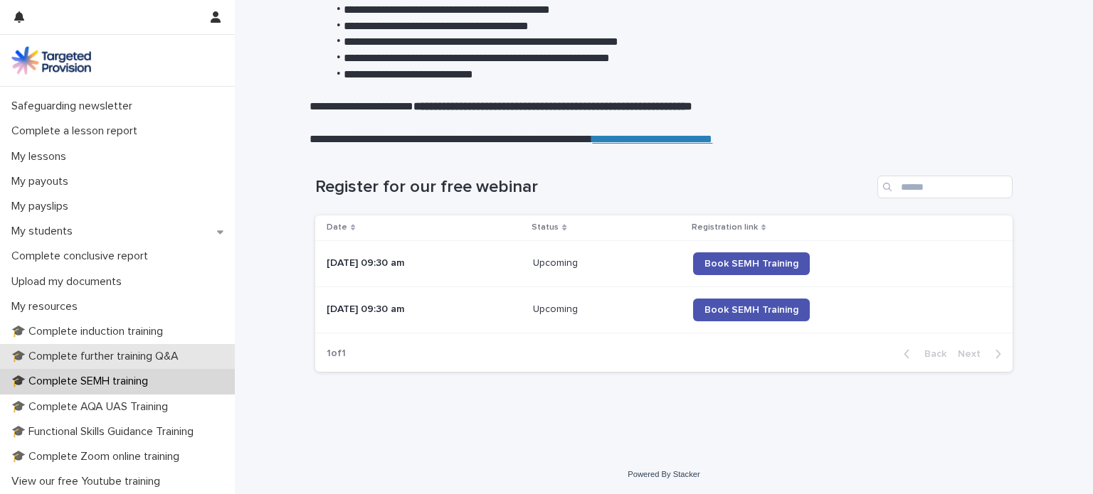  Describe the element at coordinates (336, 228) in the screenshot. I see `p: Date` at that location.